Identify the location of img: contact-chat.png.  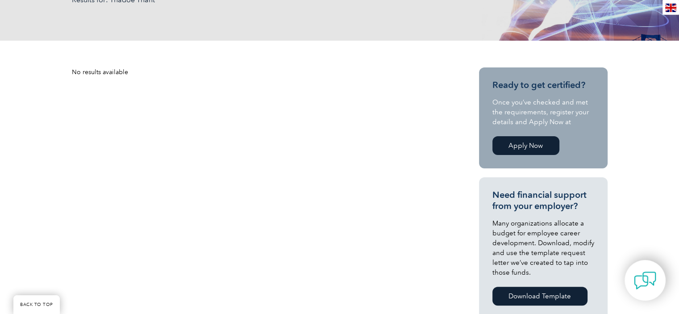
(645, 280).